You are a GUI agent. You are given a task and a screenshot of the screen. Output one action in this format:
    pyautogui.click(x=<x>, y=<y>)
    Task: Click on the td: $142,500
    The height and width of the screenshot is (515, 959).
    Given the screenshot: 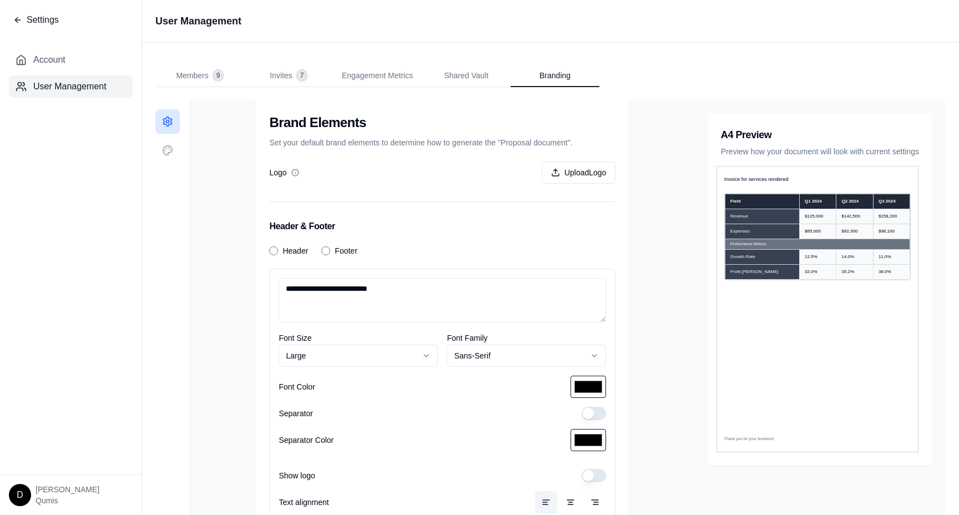 What is the action you would take?
    pyautogui.click(x=855, y=216)
    